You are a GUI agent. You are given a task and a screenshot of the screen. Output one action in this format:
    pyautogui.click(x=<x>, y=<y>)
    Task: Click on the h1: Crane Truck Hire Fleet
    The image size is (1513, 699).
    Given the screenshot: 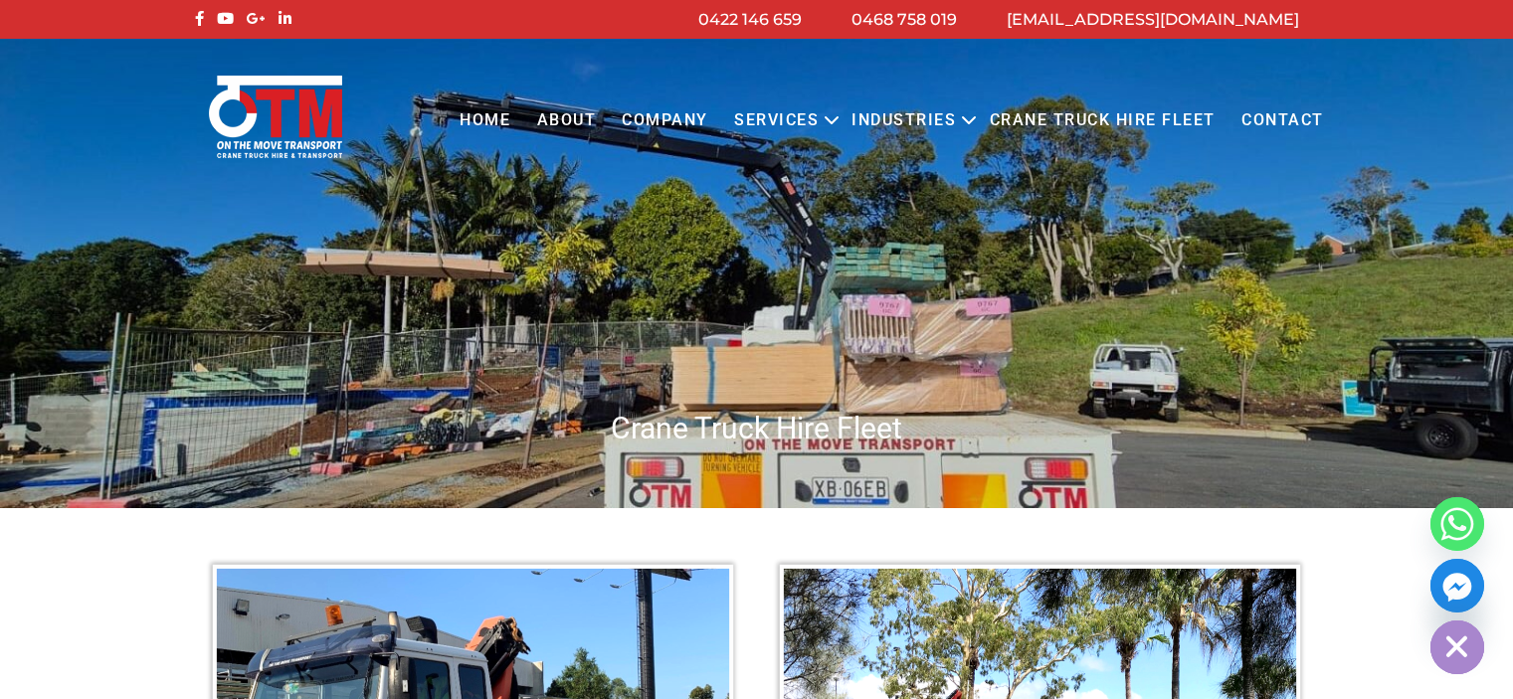 What is the action you would take?
    pyautogui.click(x=757, y=428)
    